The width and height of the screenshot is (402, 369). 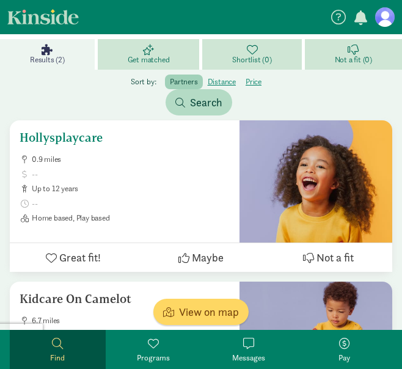 I want to click on span: Great fit!, so click(x=80, y=257).